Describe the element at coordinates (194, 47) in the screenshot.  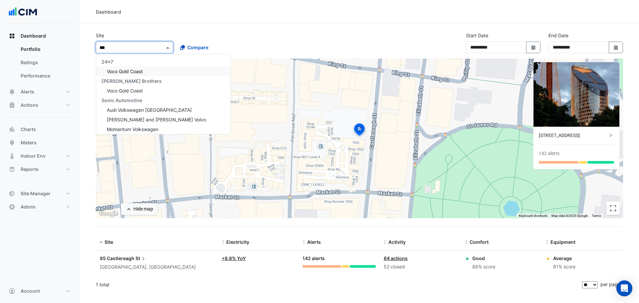
I see `button: Compare` at that location.